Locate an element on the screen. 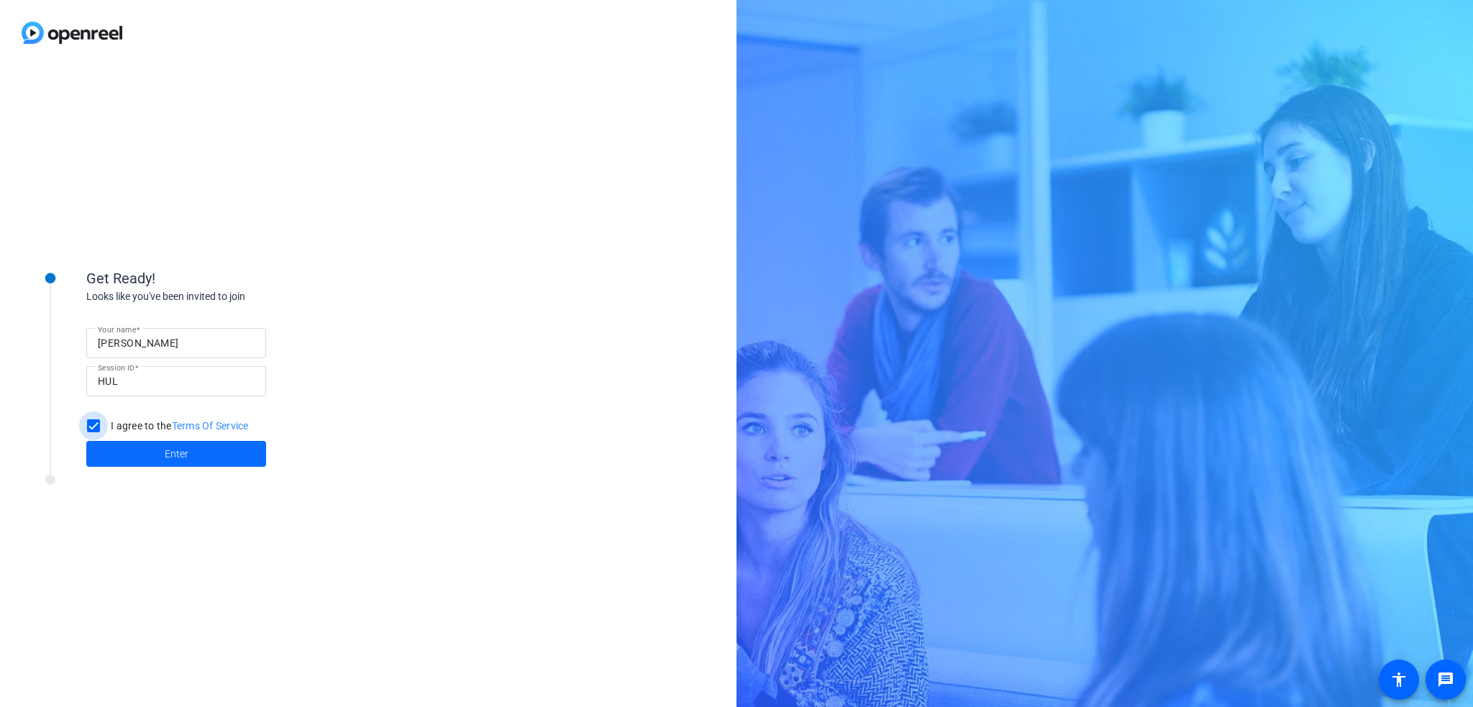 This screenshot has width=1473, height=707. a: Terms Of Service is located at coordinates (210, 426).